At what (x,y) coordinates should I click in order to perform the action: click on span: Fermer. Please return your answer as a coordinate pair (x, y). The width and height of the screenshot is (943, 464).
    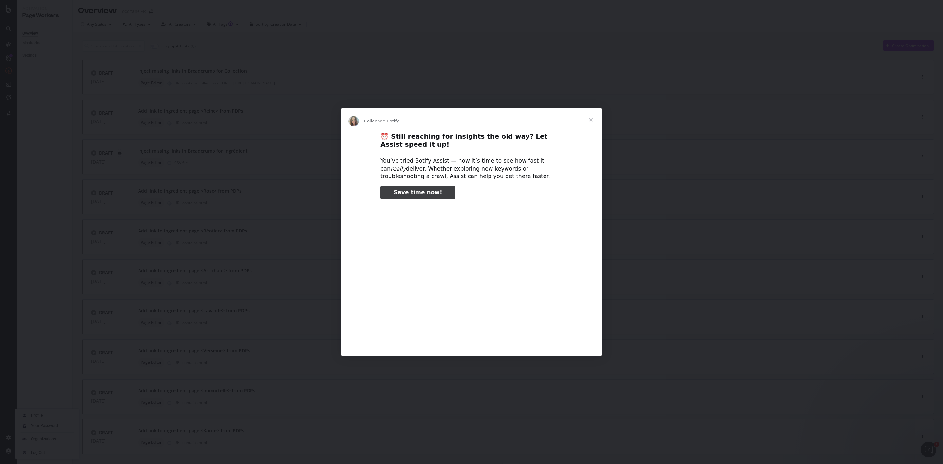
    Looking at the image, I should click on (591, 120).